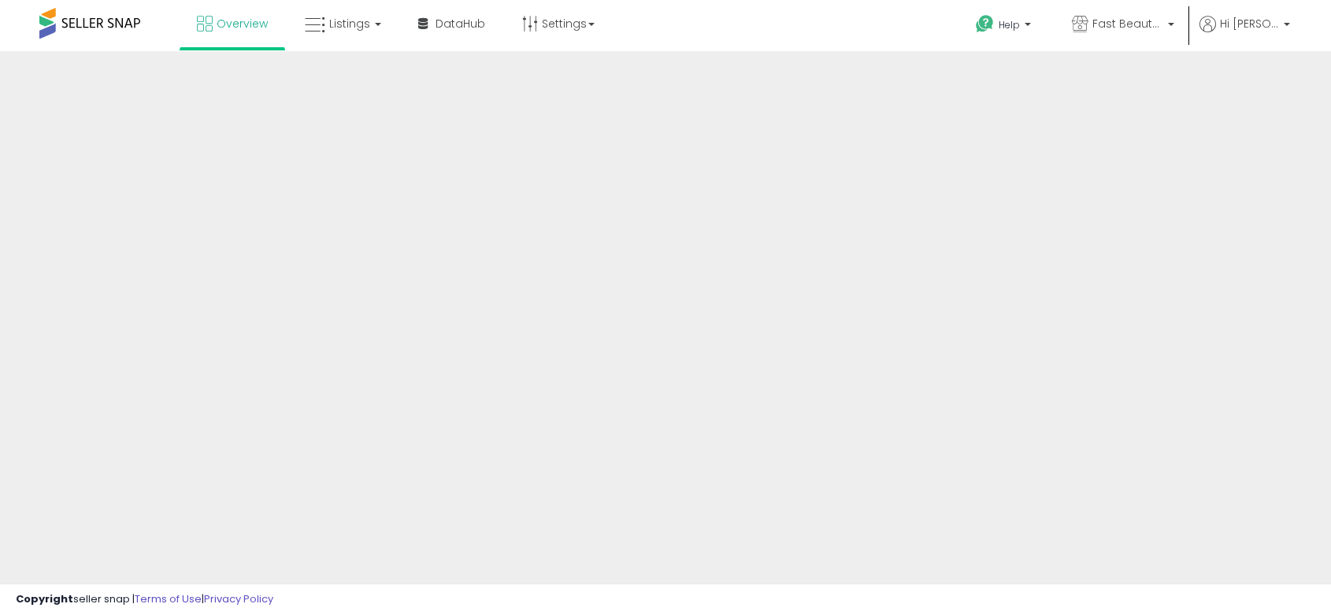  I want to click on div: seller snap | |, so click(144, 600).